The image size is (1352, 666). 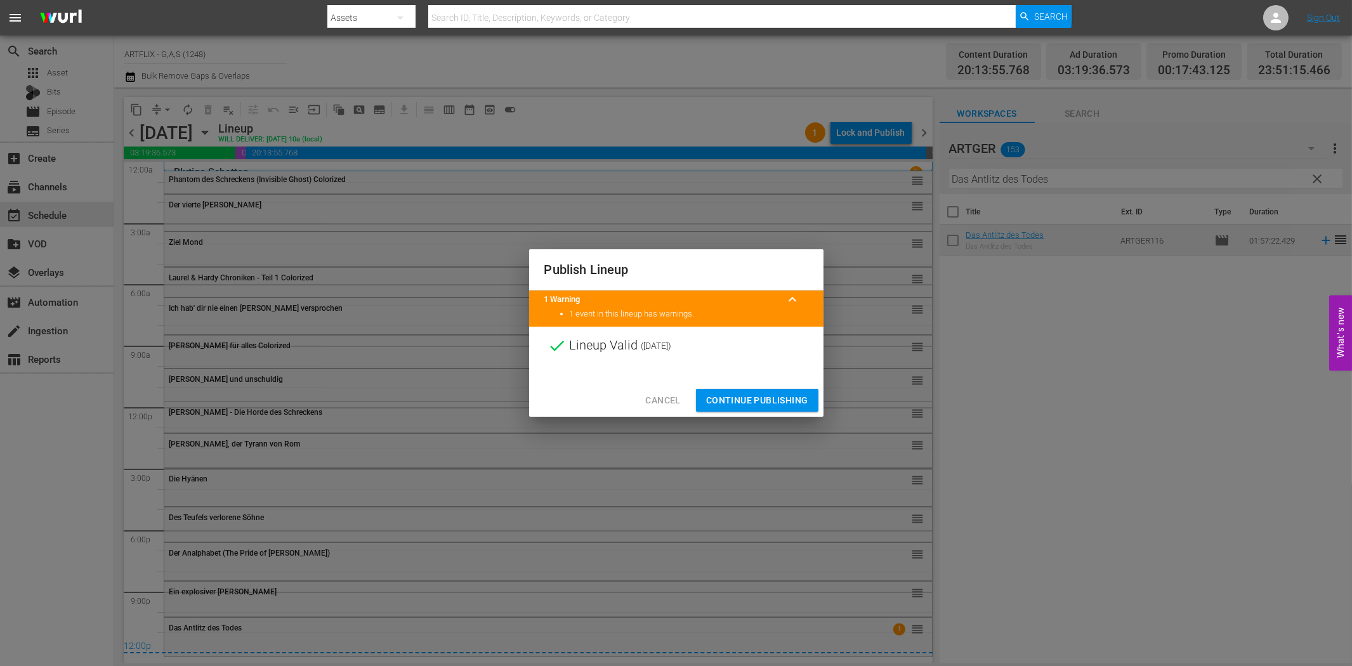 I want to click on h2: Publish Lineup, so click(x=676, y=270).